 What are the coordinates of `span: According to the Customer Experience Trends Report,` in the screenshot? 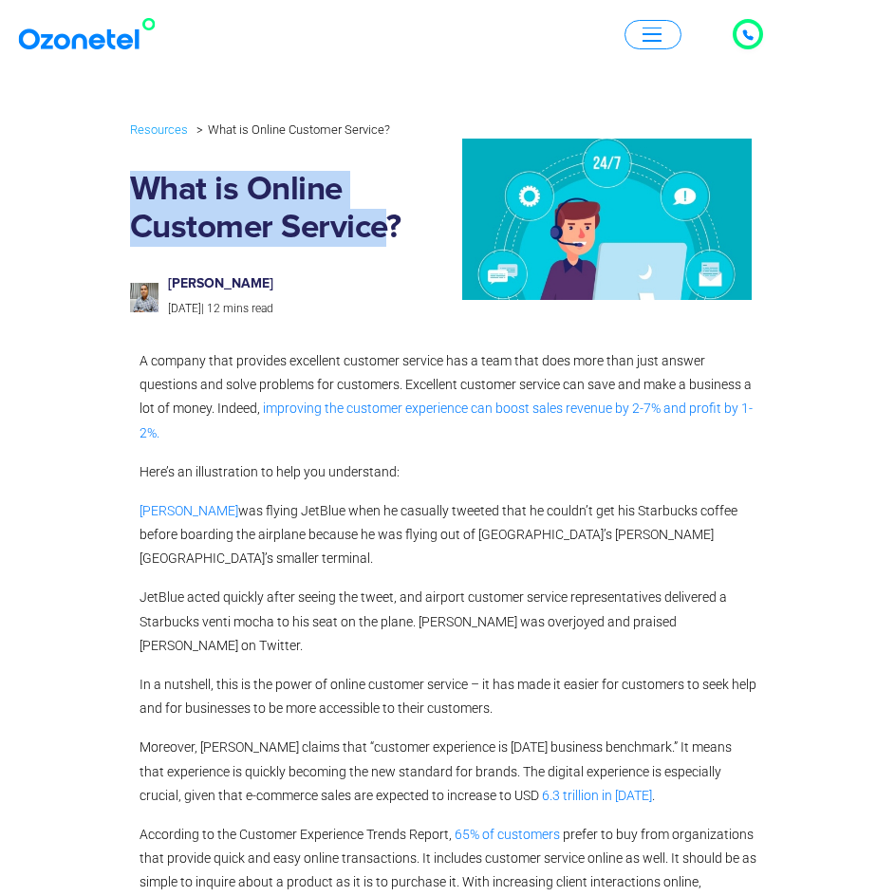 It's located at (295, 835).